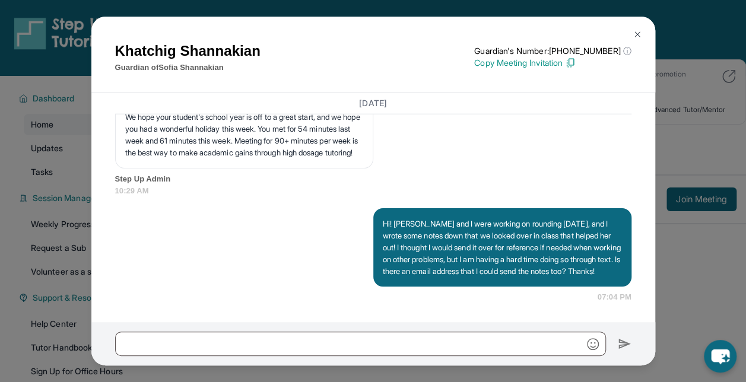 The image size is (746, 382). Describe the element at coordinates (244, 135) in the screenshot. I see `p: We hope your student's school year is off to a great start, and we hope you had a wonderful holid...` at that location.